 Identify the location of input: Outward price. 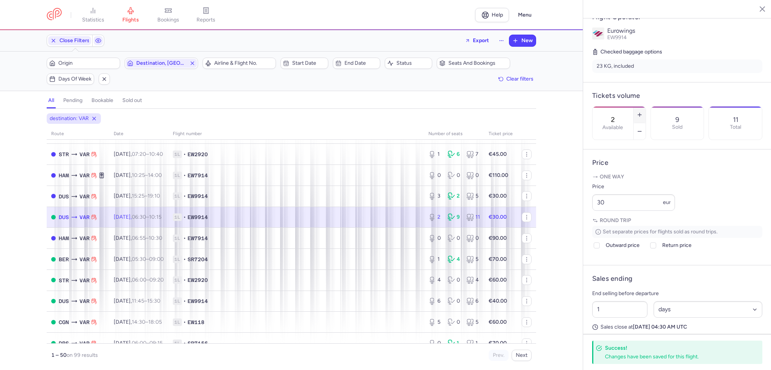
(597, 245).